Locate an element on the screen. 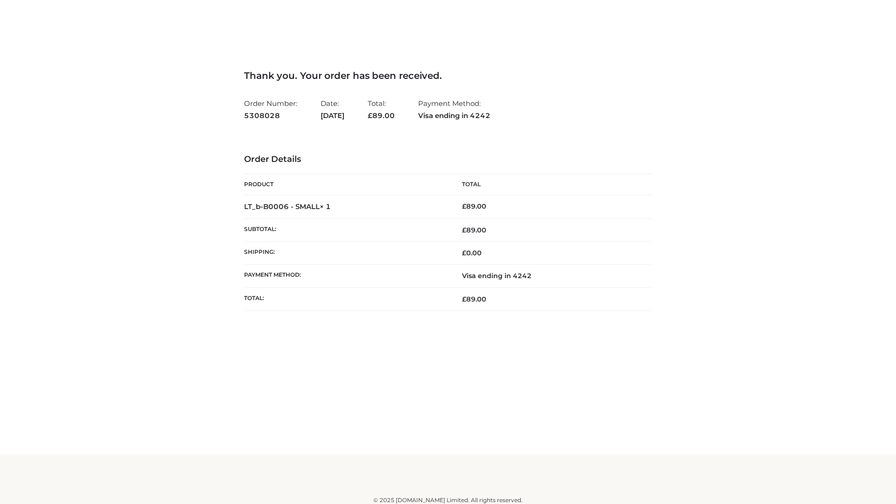 The width and height of the screenshot is (896, 504). strong: Visa ending in 4242 is located at coordinates (454, 116).